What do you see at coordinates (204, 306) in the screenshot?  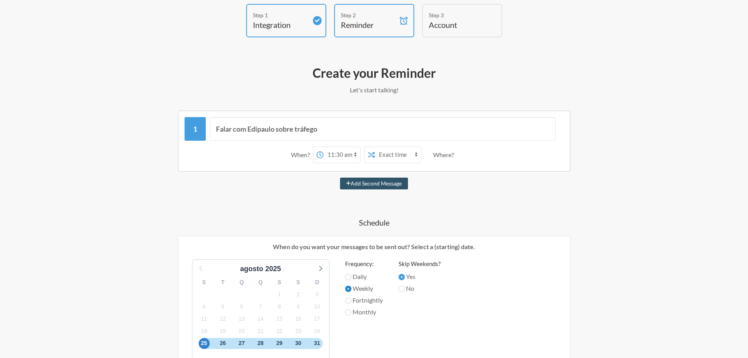 I see `span: quinta-feira, 4 de setembro de 2025` at bounding box center [204, 306].